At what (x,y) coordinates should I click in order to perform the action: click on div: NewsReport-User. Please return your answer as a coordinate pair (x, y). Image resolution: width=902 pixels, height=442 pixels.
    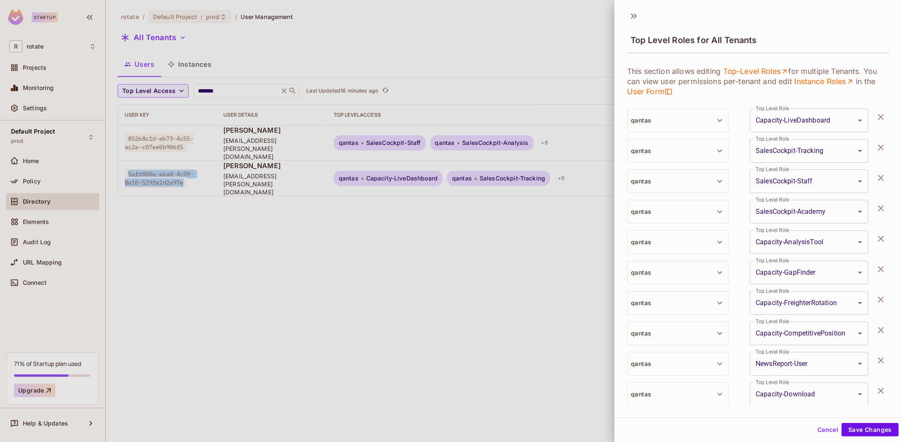
    Looking at the image, I should click on (809, 364).